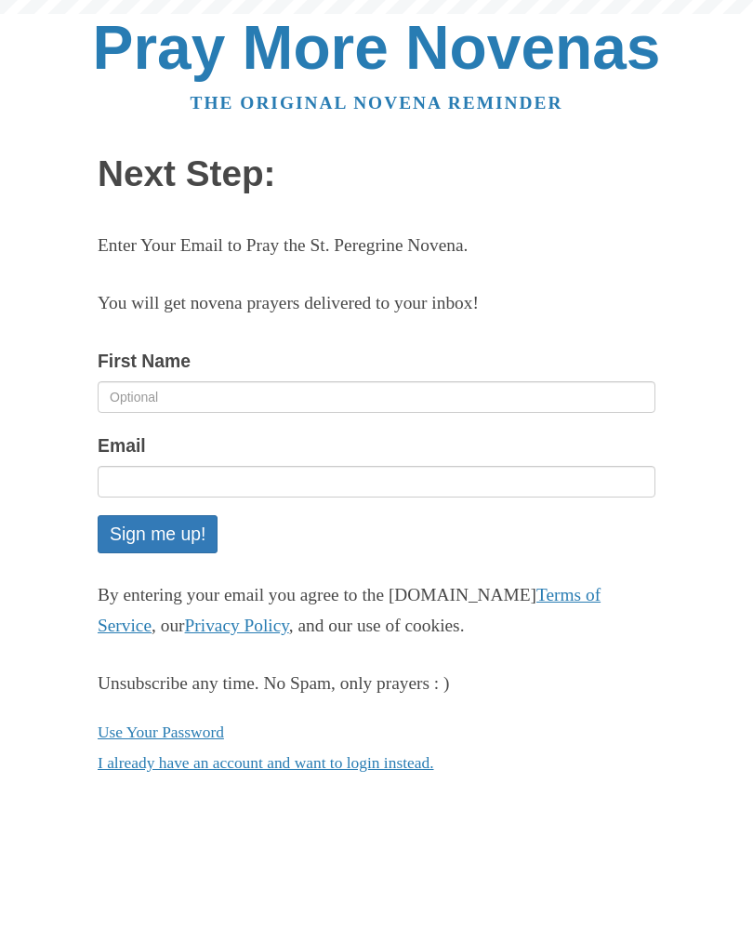 This screenshot has height=929, width=753. I want to click on h1: Next Step:, so click(377, 174).